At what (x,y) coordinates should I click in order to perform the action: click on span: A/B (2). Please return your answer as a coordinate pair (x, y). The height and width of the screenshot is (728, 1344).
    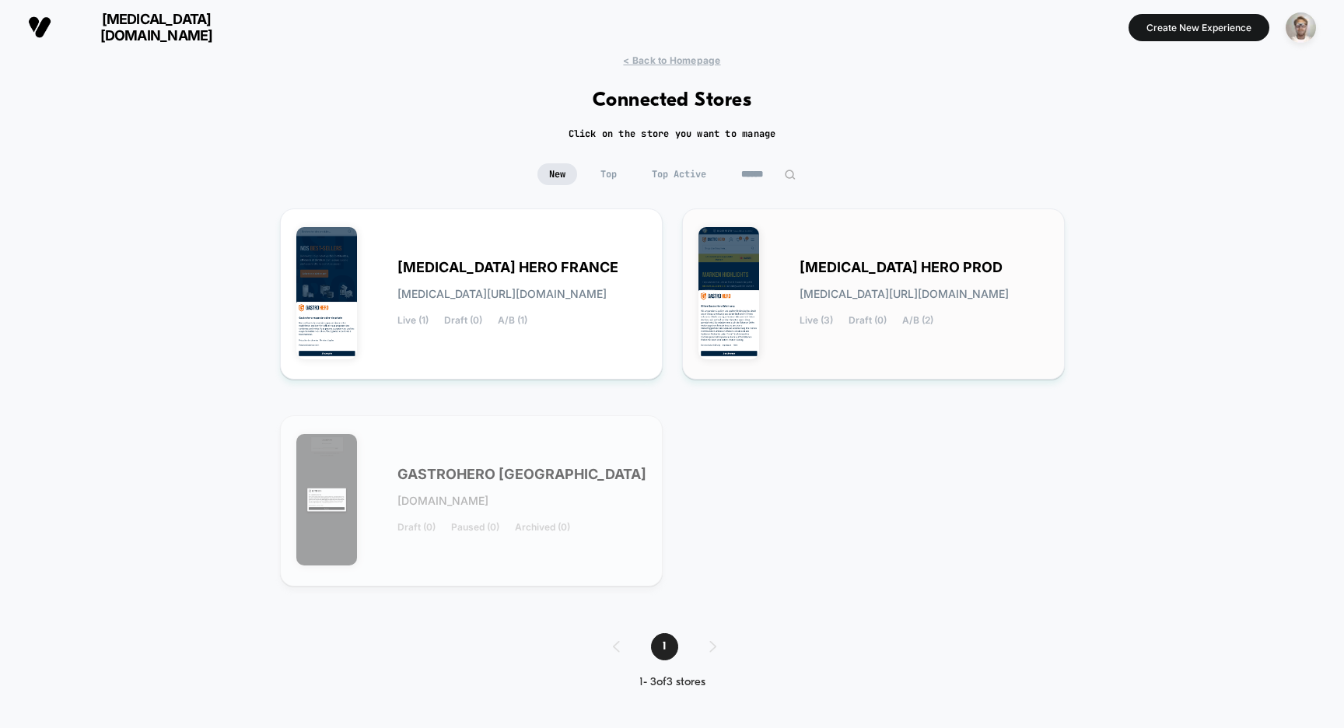
    Looking at the image, I should click on (918, 320).